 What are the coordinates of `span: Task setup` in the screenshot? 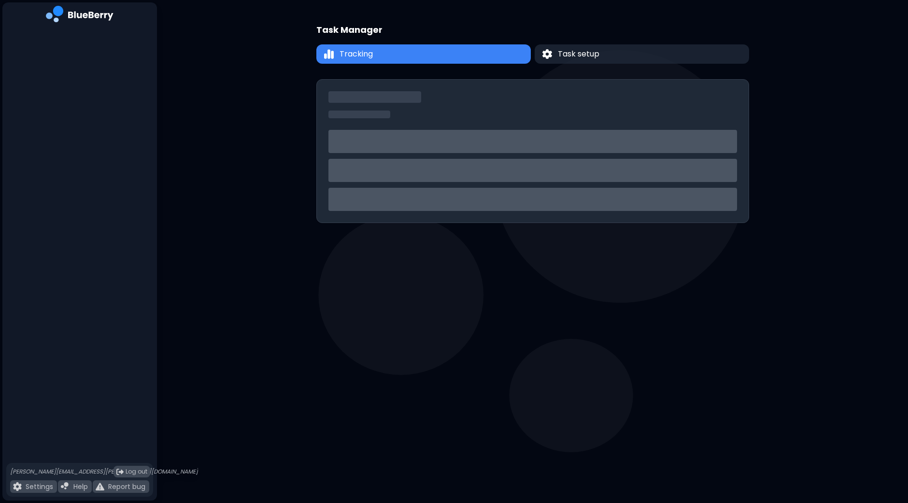 It's located at (579, 54).